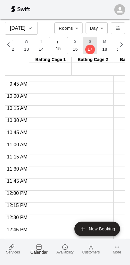 The image size is (130, 265). I want to click on span: 10:45 AM, so click(17, 132).